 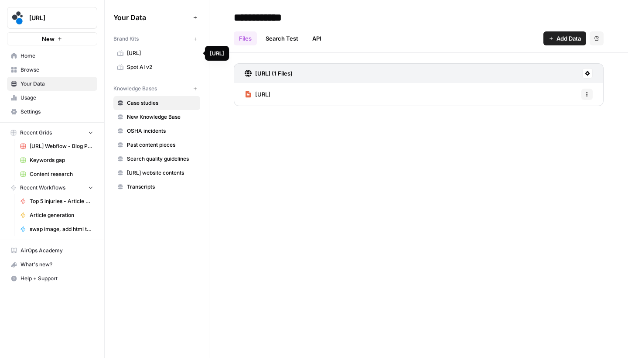 What do you see at coordinates (157, 145) in the screenshot?
I see `a: Past content pieces` at bounding box center [157, 145].